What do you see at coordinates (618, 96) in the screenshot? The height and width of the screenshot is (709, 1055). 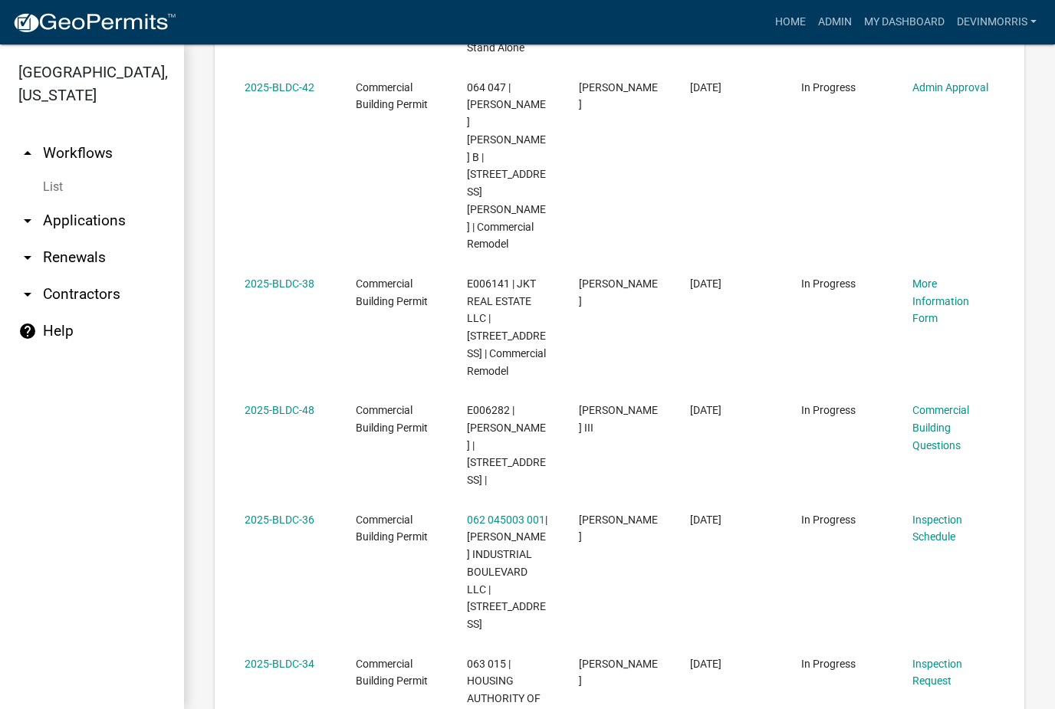 I see `span: Jeremy Crosby` at bounding box center [618, 96].